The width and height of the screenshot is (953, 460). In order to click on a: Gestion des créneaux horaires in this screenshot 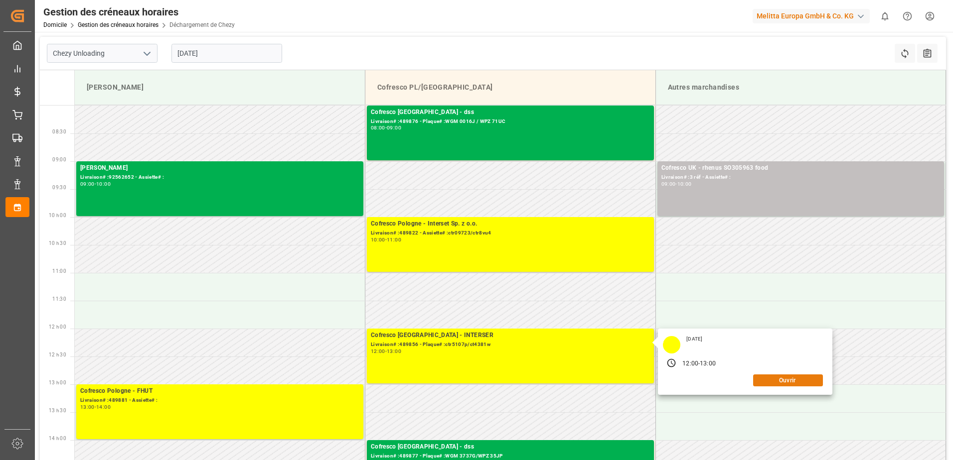, I will do `click(118, 25)`.